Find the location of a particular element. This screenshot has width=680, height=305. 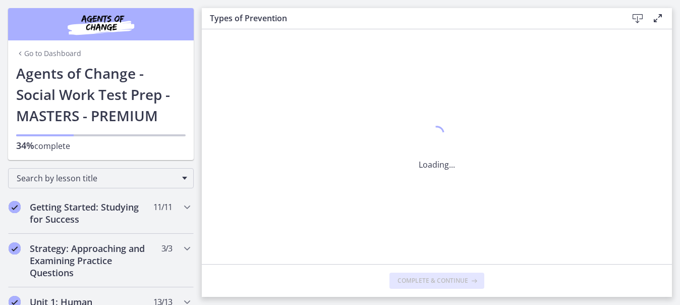

button: Complete & continue is located at coordinates (437, 281).